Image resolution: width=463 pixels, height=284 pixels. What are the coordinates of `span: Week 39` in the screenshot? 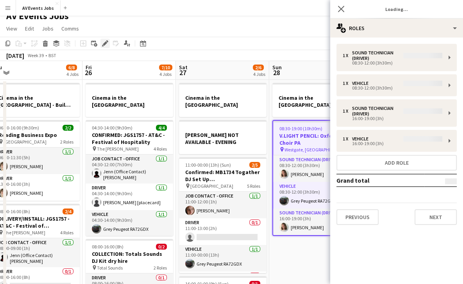 It's located at (36, 55).